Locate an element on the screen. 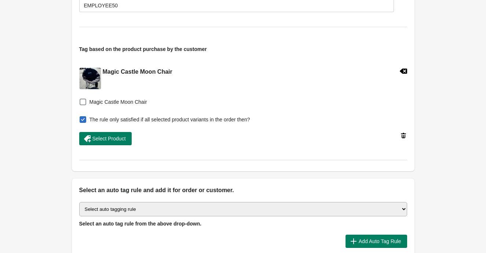 Image resolution: width=486 pixels, height=253 pixels. h2: Select an auto tag rule and add it for order or customer. is located at coordinates (243, 191).